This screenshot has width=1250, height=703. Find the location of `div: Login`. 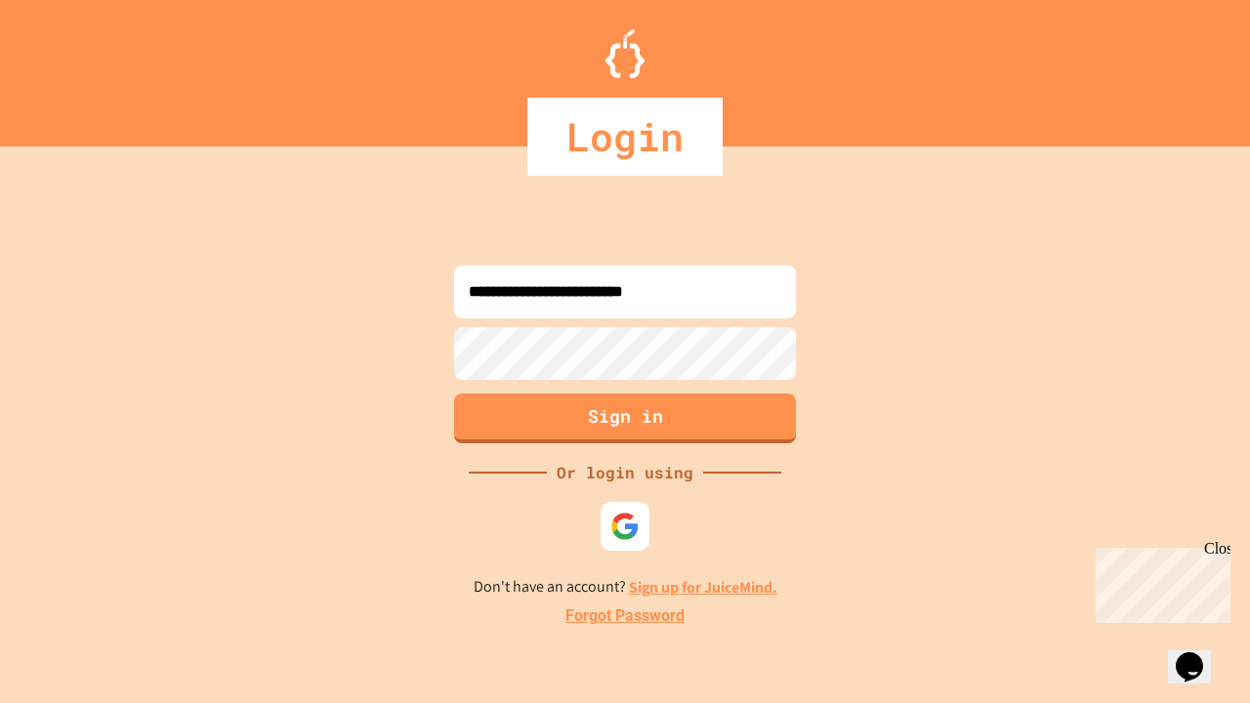

div: Login is located at coordinates (625, 137).